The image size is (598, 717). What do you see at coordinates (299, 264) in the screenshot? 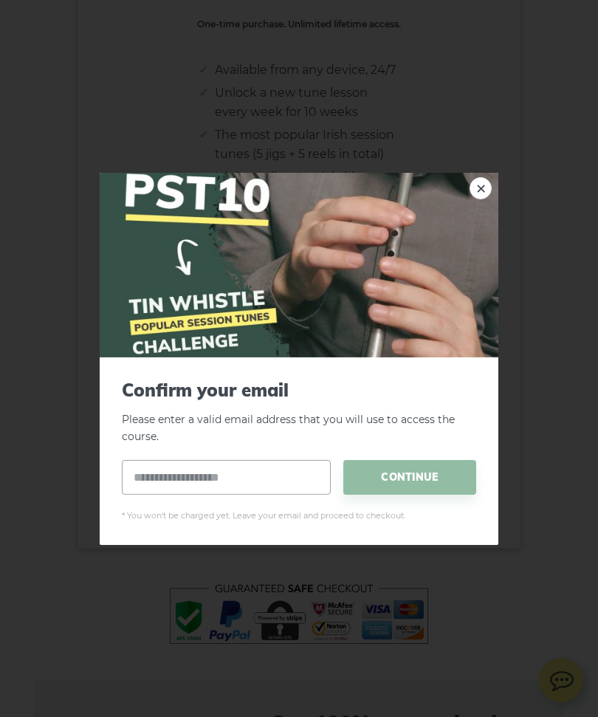
I see `img: Tin Whistle Improver Course` at bounding box center [299, 264].